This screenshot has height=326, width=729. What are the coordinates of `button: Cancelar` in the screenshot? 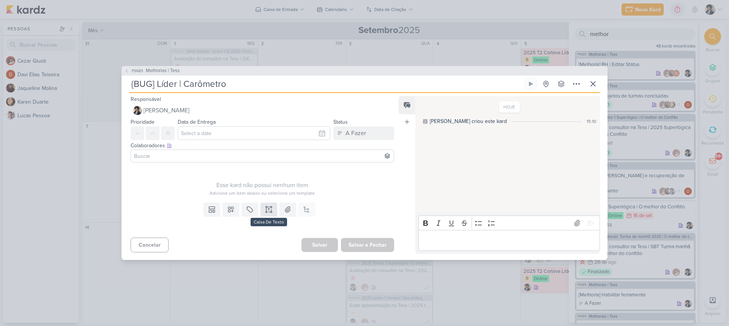 It's located at (150, 245).